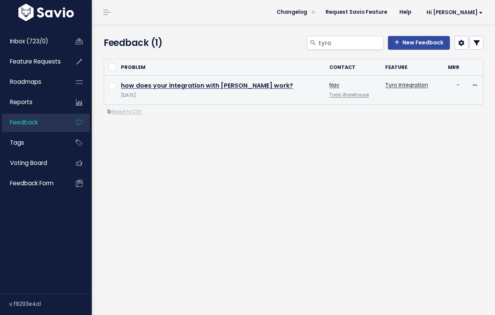 The width and height of the screenshot is (495, 315). Describe the element at coordinates (163, 43) in the screenshot. I see `h4: Feedback (1)` at that location.